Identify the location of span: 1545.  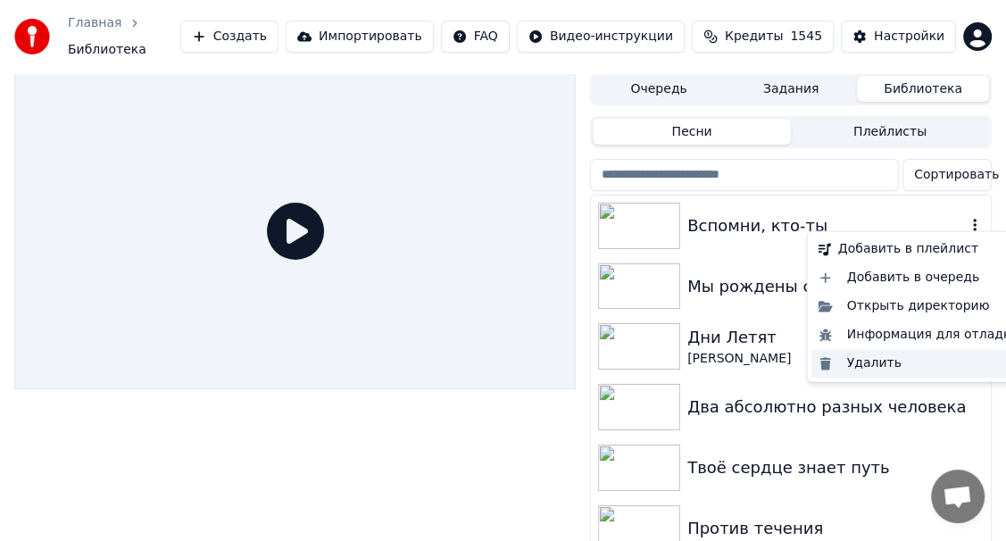
(806, 37).